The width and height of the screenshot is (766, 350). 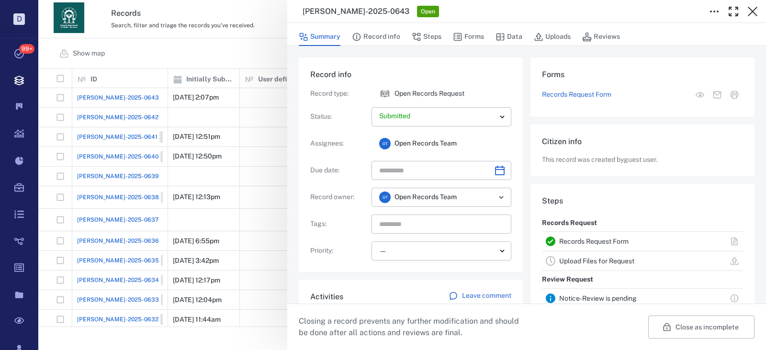 I want to click on p: D, so click(x=19, y=19).